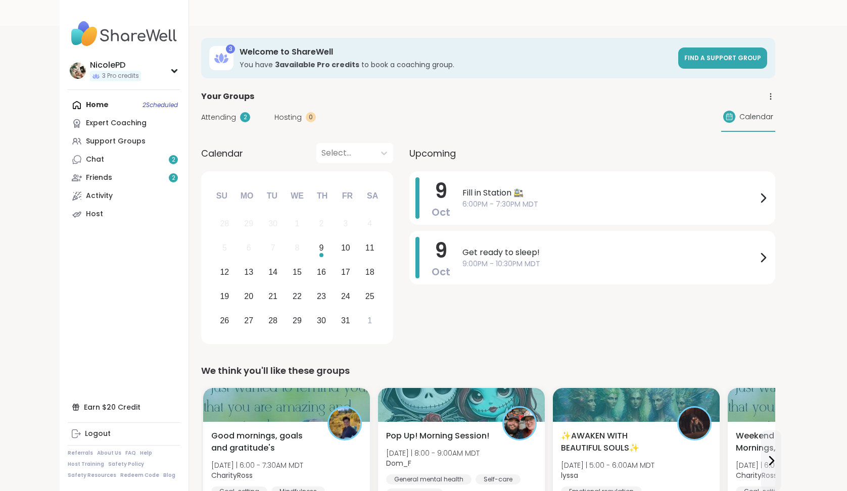 Image resolution: width=847 pixels, height=491 pixels. Describe the element at coordinates (272, 196) in the screenshot. I see `div: Tu` at that location.